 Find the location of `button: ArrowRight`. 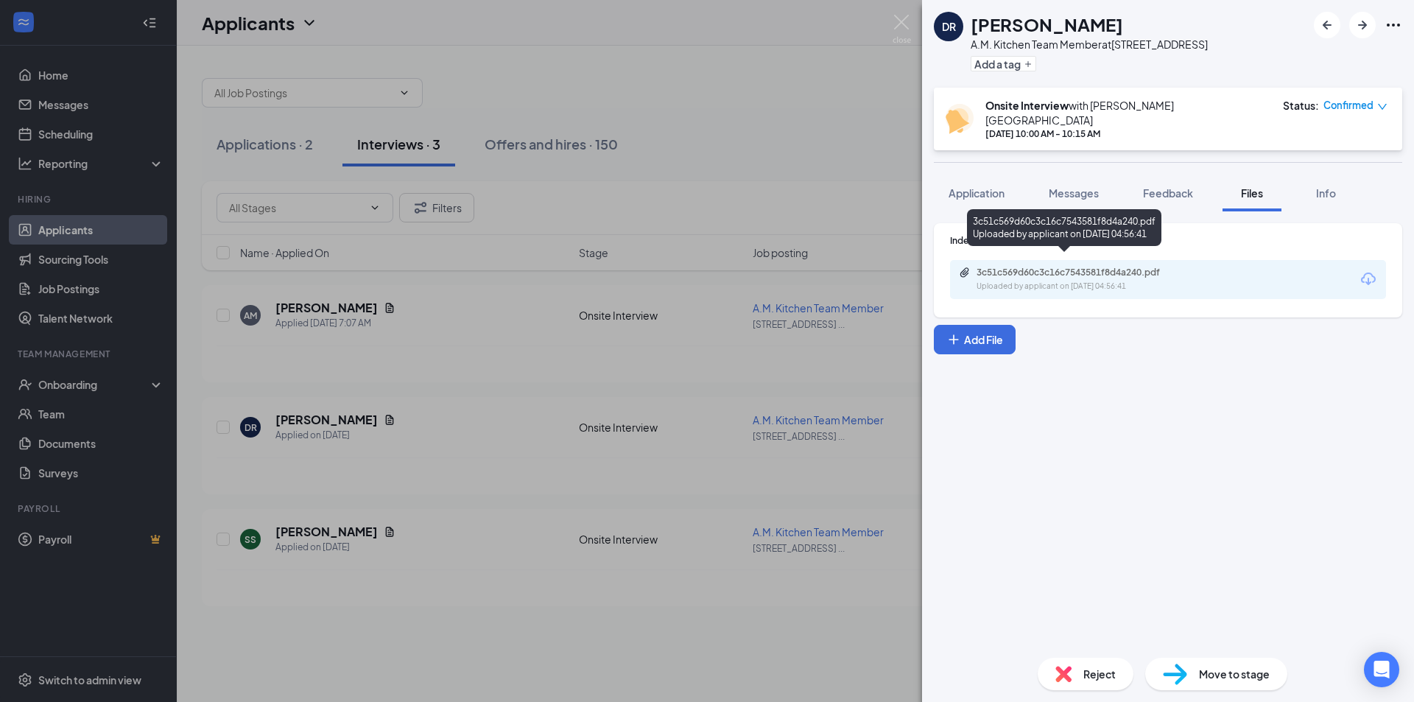

button: ArrowRight is located at coordinates (1363, 25).